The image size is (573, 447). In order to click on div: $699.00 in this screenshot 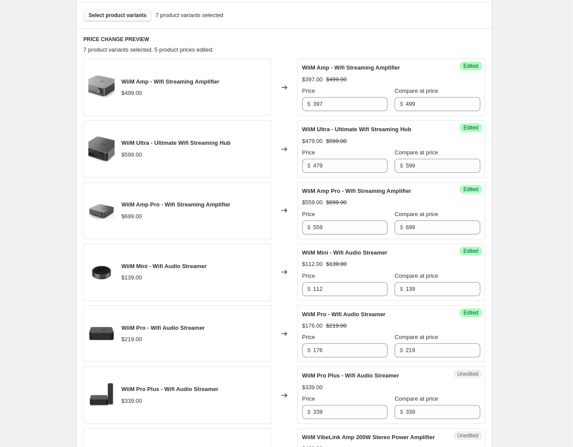, I will do `click(132, 217)`.